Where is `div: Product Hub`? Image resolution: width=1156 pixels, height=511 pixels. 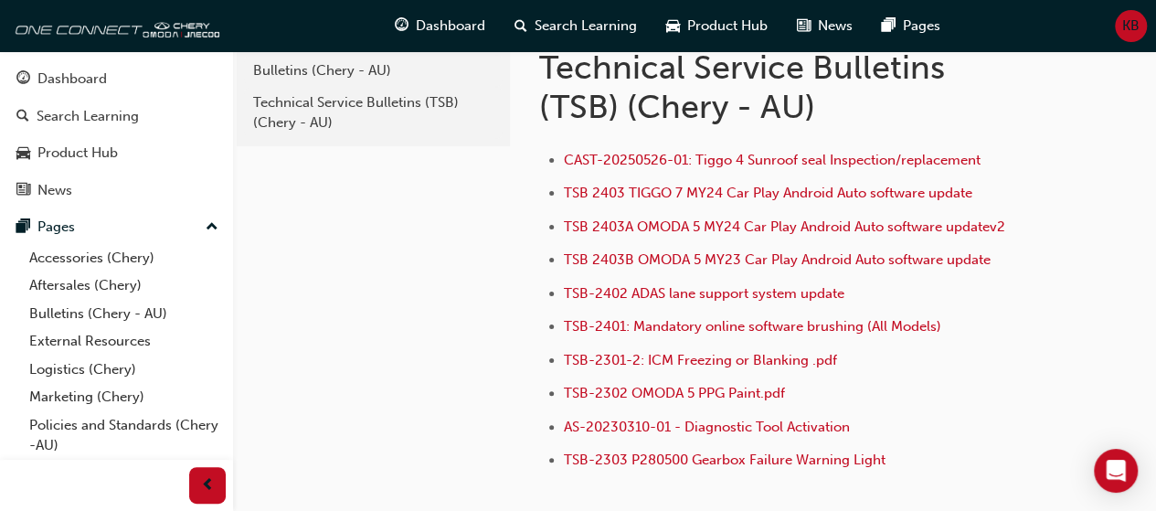 div: Product Hub is located at coordinates (78, 153).